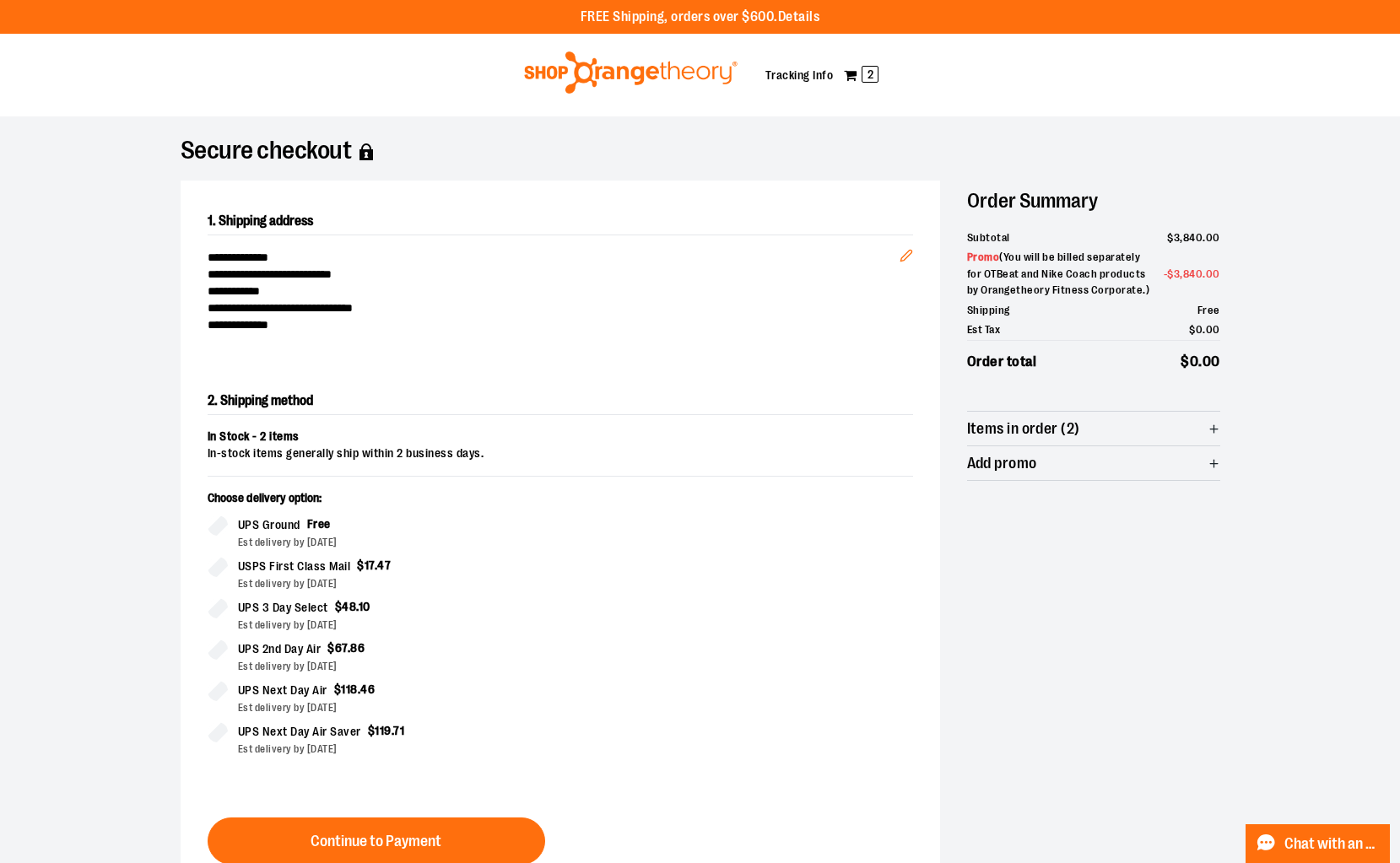  What do you see at coordinates (701, 17) in the screenshot?
I see `p: FREE Shipping, orders over $600.` at bounding box center [701, 17].